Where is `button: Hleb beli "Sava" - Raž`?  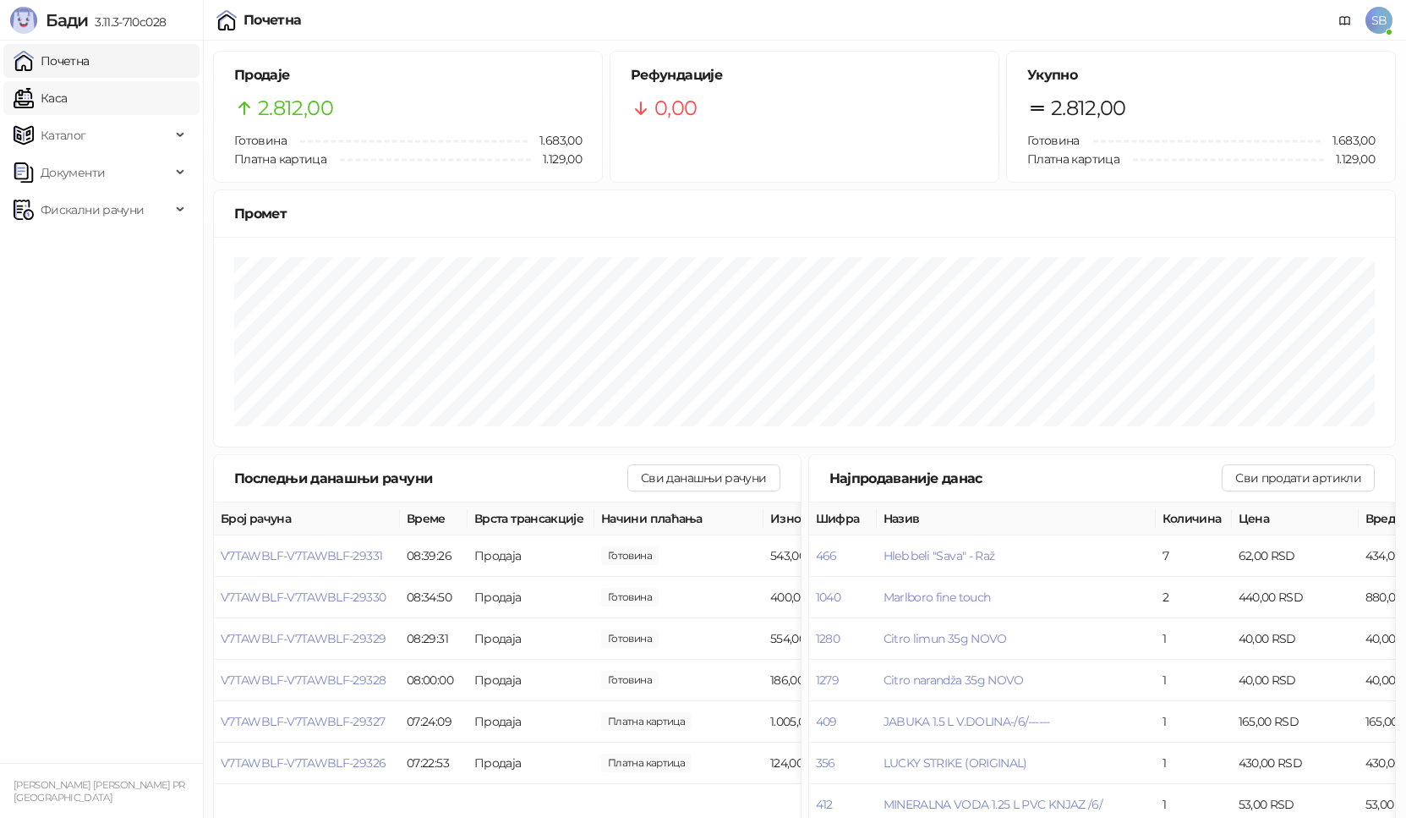
button: Hleb beli "Sava" - Raž is located at coordinates (939, 556).